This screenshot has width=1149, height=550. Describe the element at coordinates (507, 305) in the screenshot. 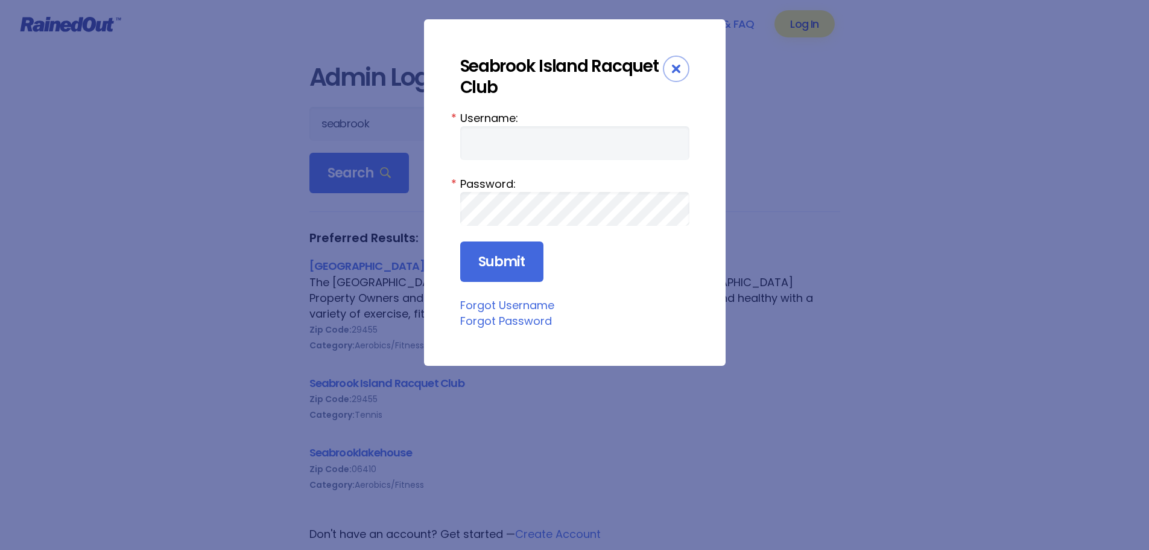

I see `a: Forgot Username` at that location.